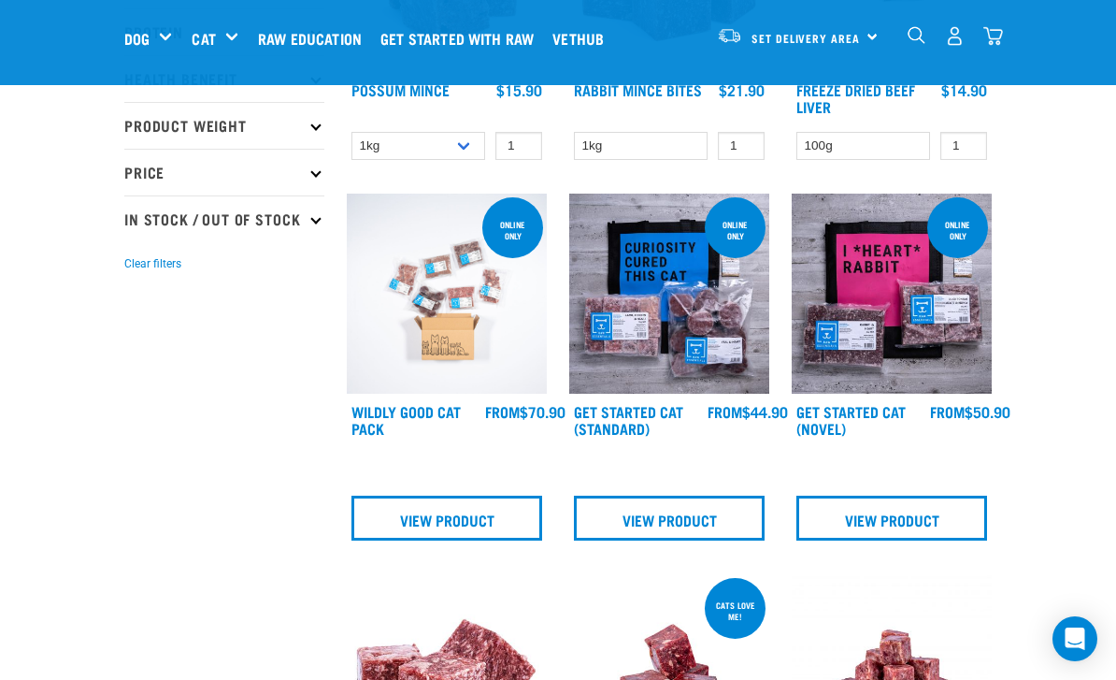  I want to click on a: Rabbit Mince Bites, so click(637, 89).